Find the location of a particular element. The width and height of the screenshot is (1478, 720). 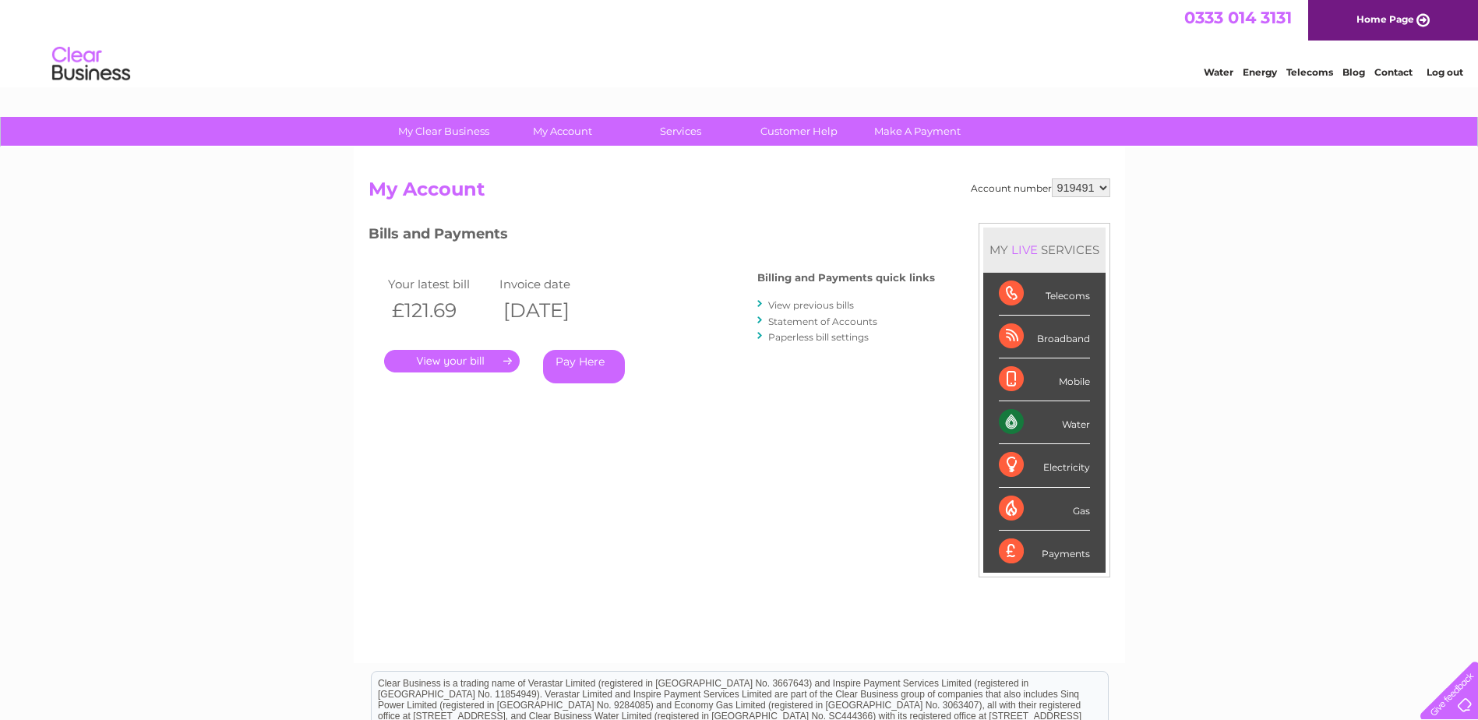

a: 0333 014 3131 is located at coordinates (1238, 17).